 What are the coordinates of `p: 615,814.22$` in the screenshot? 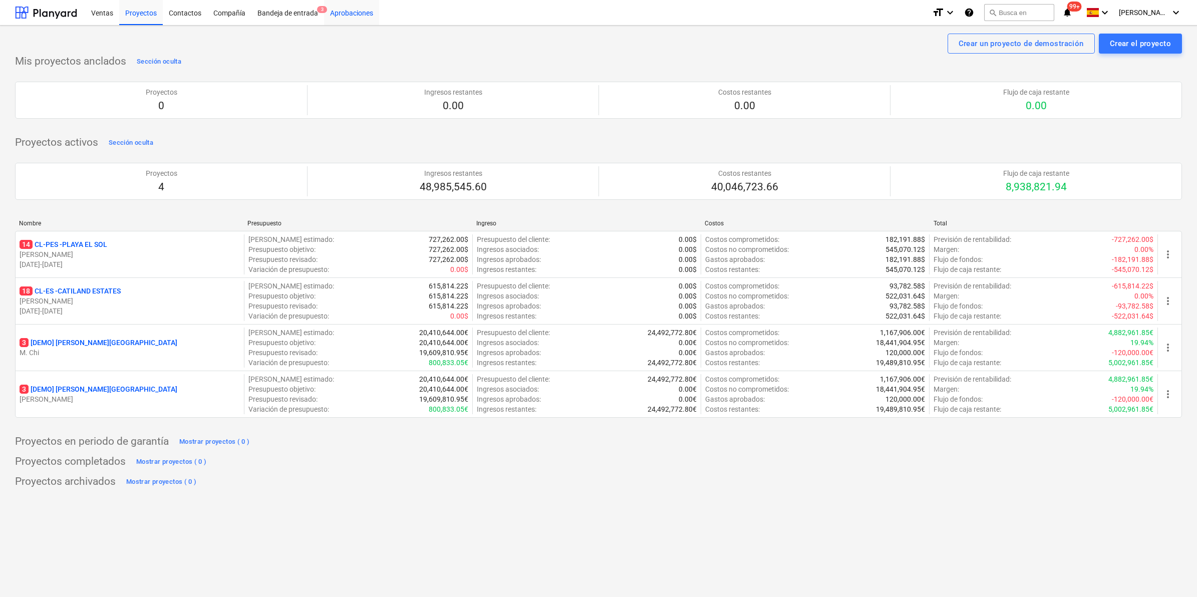 It's located at (448, 296).